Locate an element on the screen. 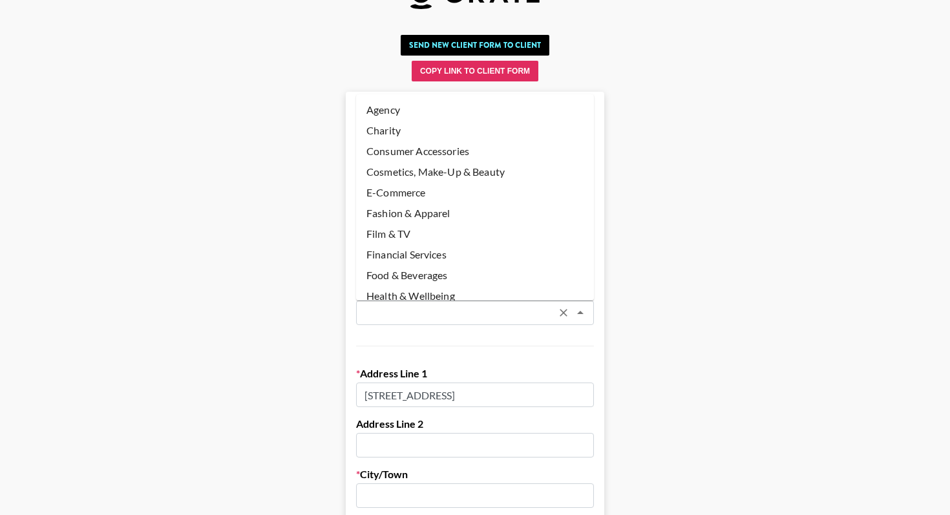  button: Copy Link to Client Form is located at coordinates (475, 71).